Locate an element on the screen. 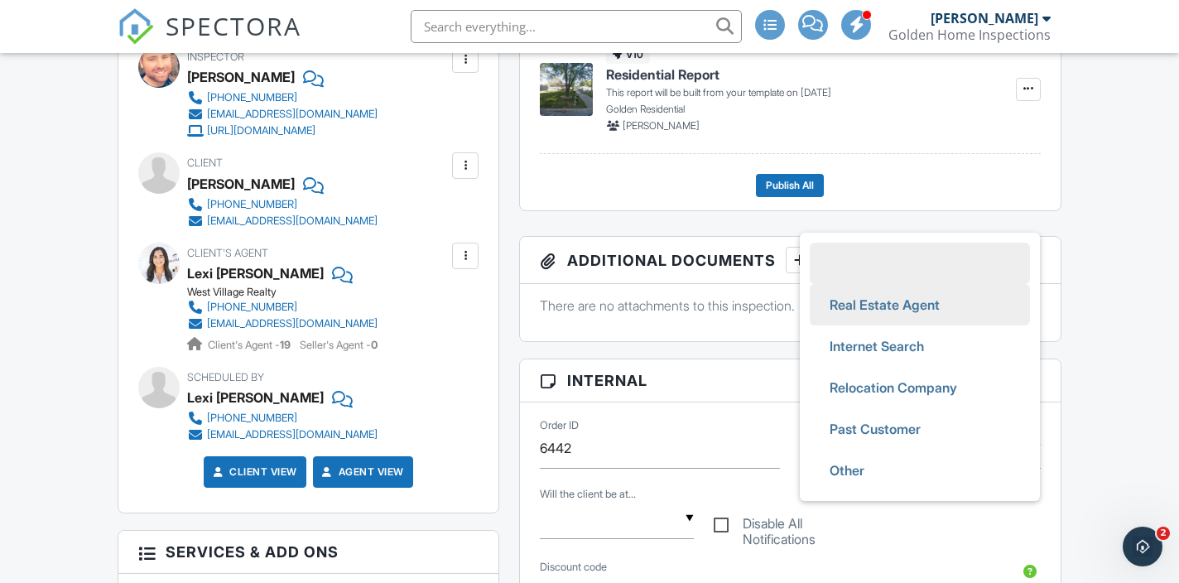 Image resolution: width=1179 pixels, height=583 pixels. label: Disable All Notifications is located at coordinates (791, 526).